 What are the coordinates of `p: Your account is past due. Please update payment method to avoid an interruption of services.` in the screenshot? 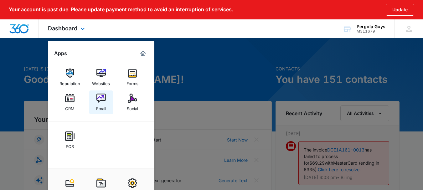 It's located at (121, 9).